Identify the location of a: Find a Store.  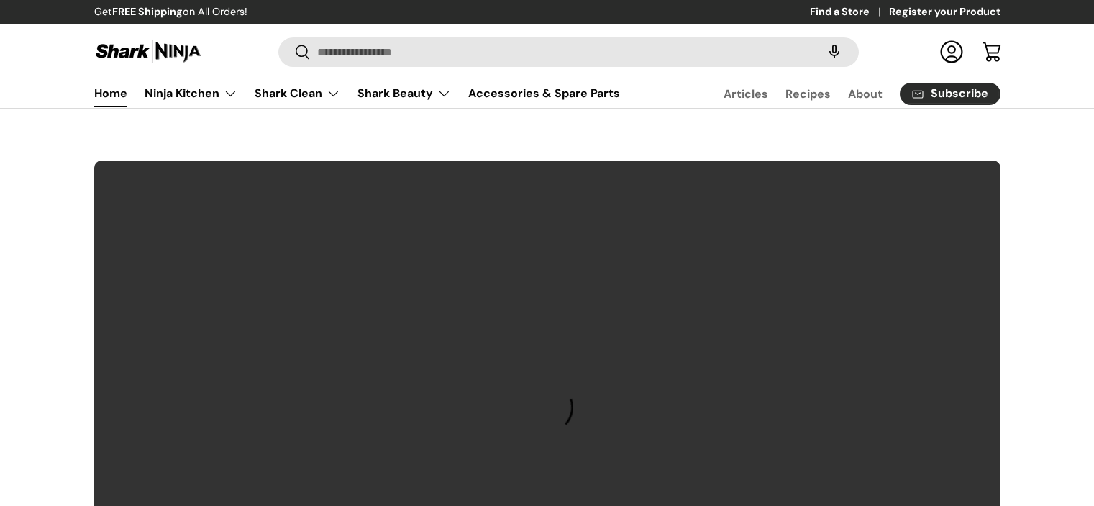
(850, 12).